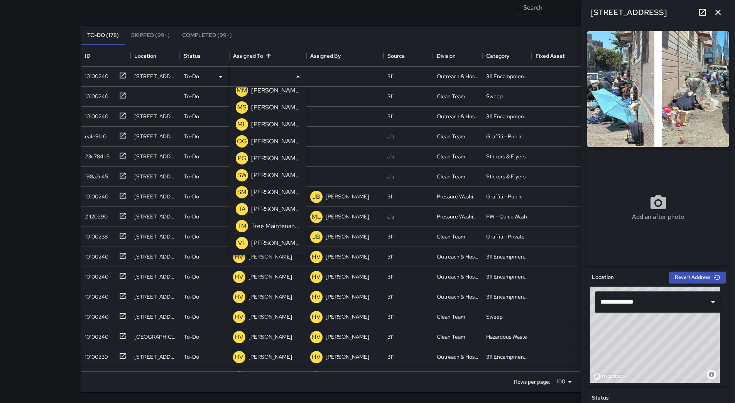 The height and width of the screenshot is (403, 735). I want to click on p: Tree Maintenance, so click(275, 226).